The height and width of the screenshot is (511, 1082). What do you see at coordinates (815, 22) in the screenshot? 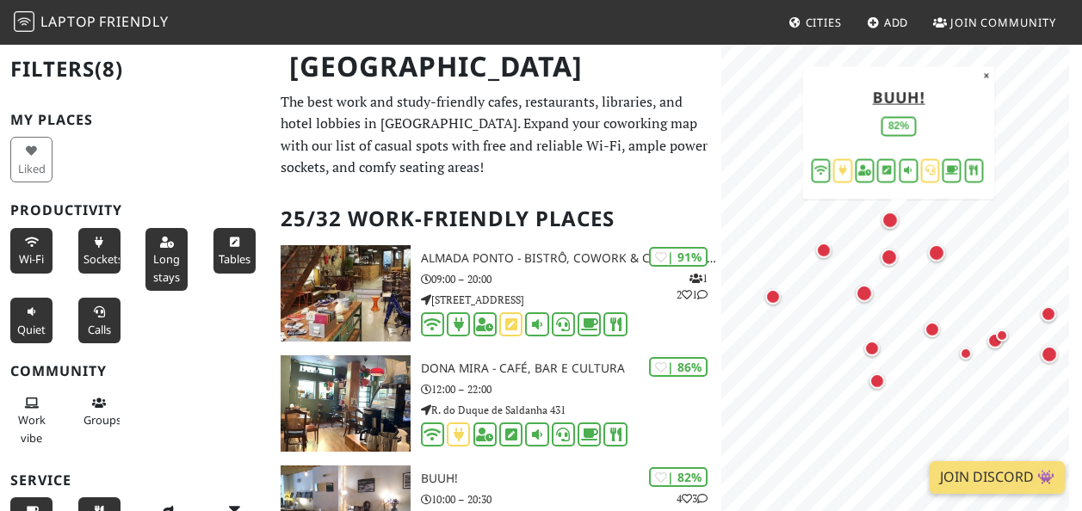
I see `a: Cities` at bounding box center [815, 22].